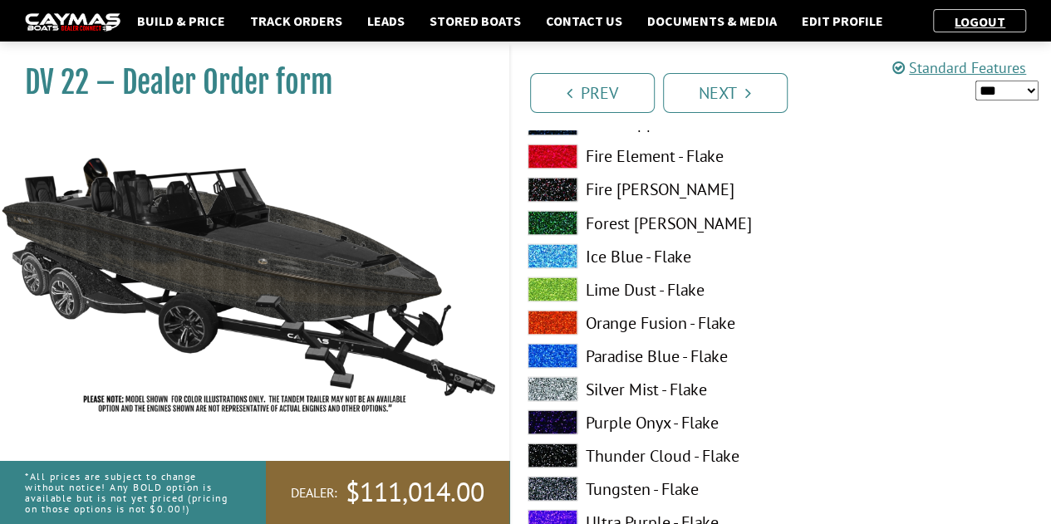 The width and height of the screenshot is (1051, 524). I want to click on label: Orange Fusion - Flake, so click(645, 322).